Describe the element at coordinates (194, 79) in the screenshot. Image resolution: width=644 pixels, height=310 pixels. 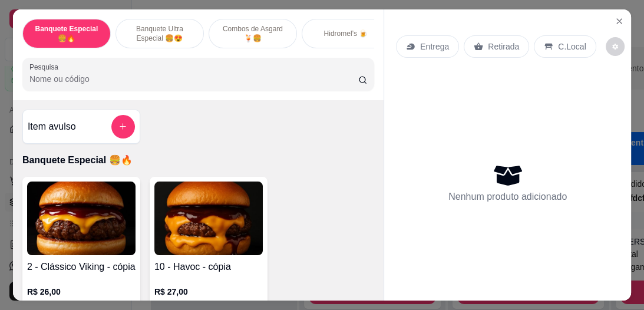
I see `input: Pesquisa` at that location.